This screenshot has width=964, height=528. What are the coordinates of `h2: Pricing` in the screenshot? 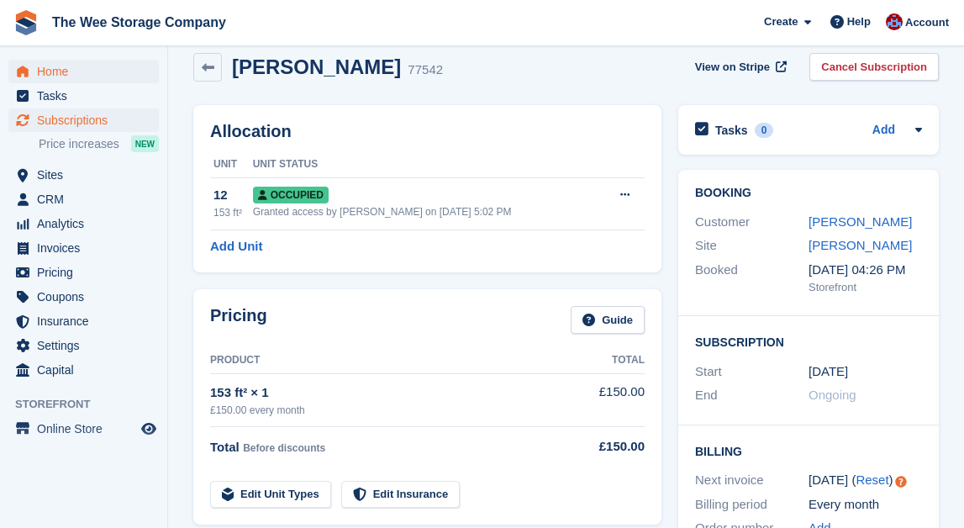 It's located at (239, 319).